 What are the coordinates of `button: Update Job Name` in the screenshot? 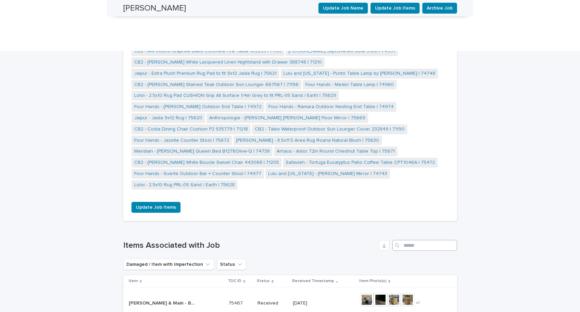 It's located at (343, 8).